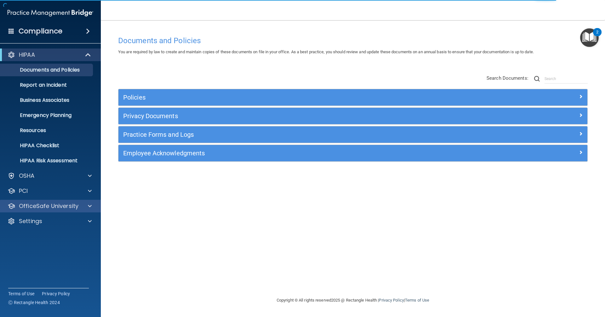  I want to click on a: Employee Acknowledgments, so click(353, 153).